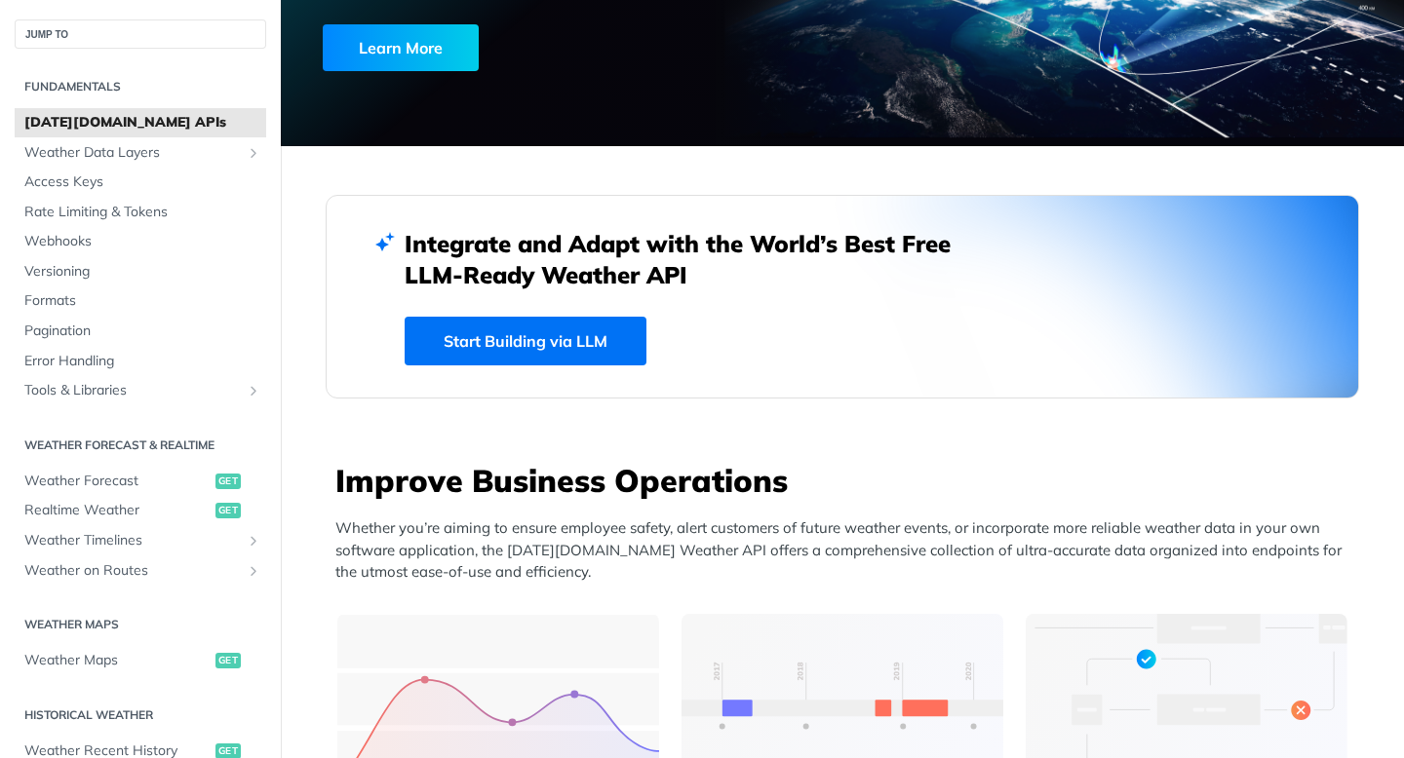  I want to click on span: Realtime Weather, so click(117, 511).